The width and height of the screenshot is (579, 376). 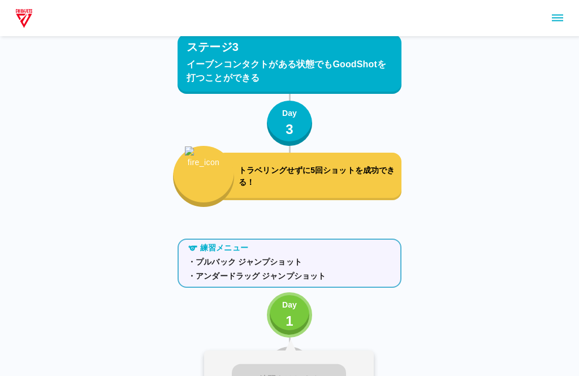 I want to click on button: Day3, so click(x=289, y=123).